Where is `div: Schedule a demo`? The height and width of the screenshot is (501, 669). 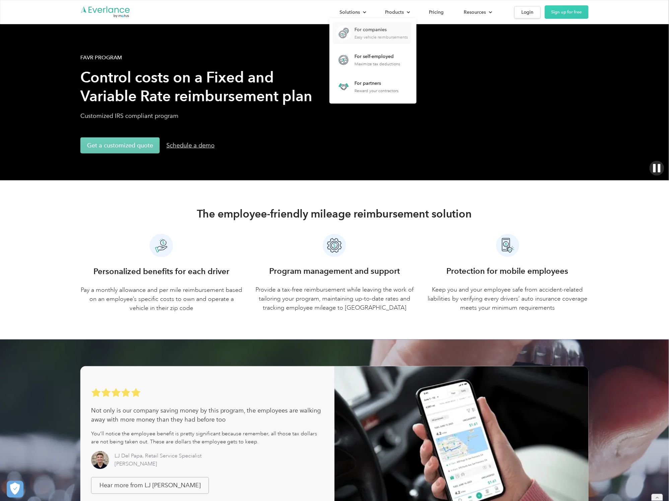
div: Schedule a demo is located at coordinates (191, 145).